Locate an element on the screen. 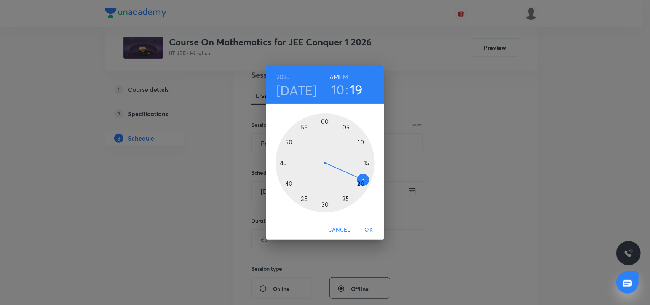 The width and height of the screenshot is (650, 305). h6: 2025 is located at coordinates (283, 77).